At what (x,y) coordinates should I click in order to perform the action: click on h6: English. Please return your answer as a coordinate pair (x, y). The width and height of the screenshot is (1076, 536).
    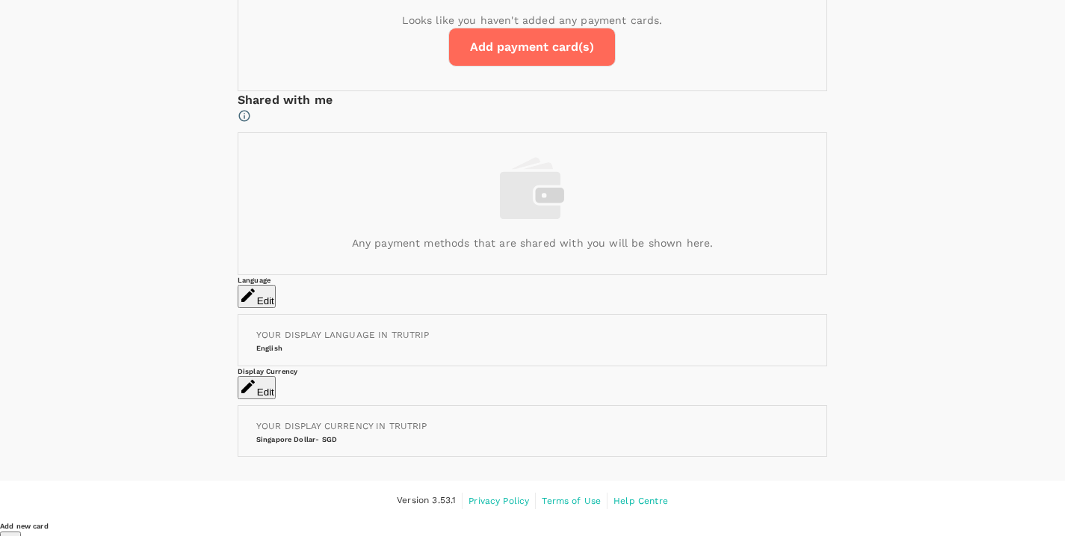
    Looking at the image, I should click on (532, 348).